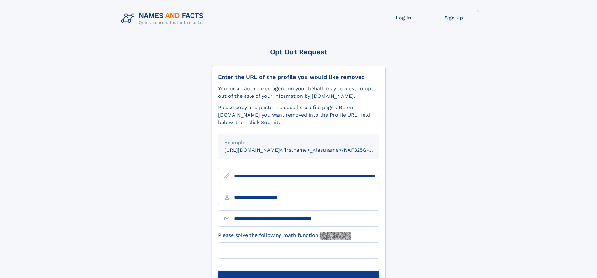 The width and height of the screenshot is (597, 278). Describe the element at coordinates (299, 77) in the screenshot. I see `div: Enter the URL of the profile you would like removed` at that location.